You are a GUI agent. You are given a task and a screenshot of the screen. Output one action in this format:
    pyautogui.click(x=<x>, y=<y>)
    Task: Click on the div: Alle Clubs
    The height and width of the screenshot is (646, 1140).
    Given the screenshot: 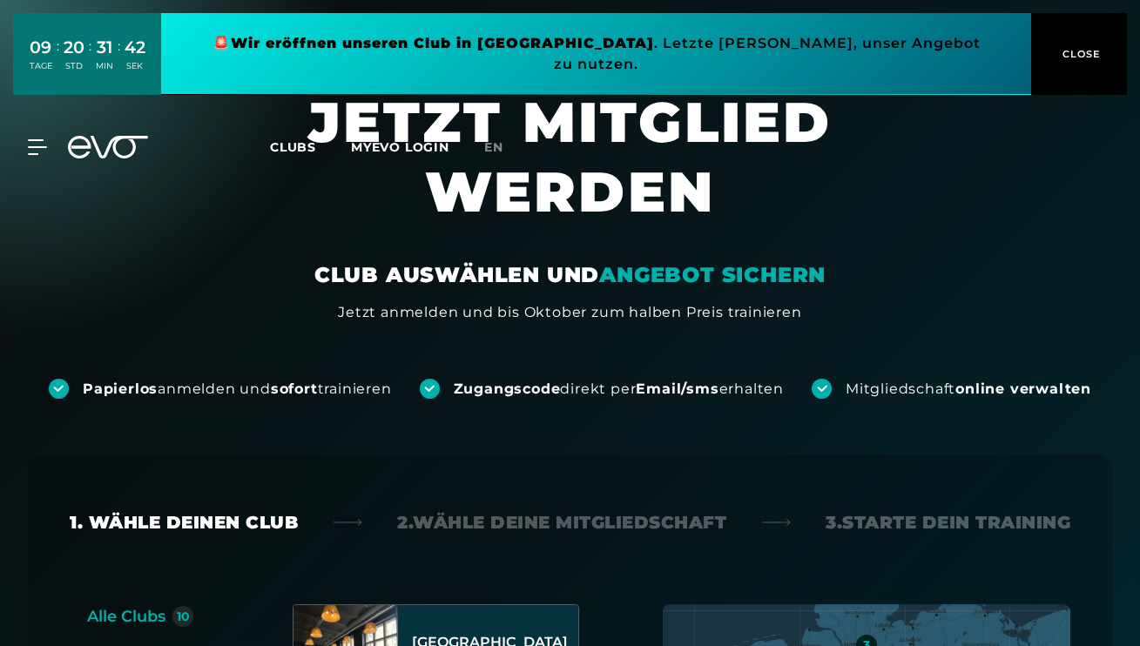 What is the action you would take?
    pyautogui.click(x=126, y=616)
    